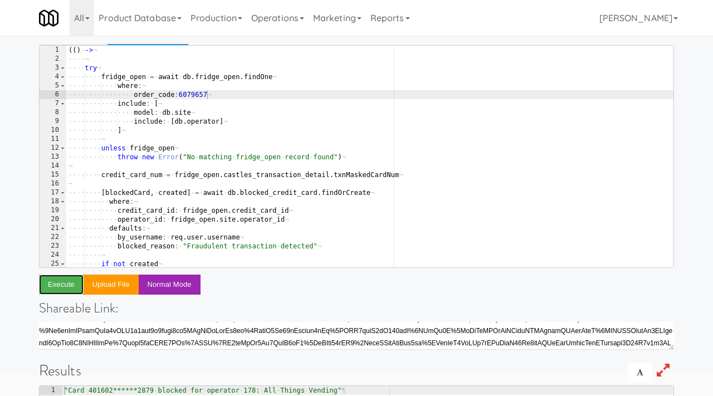  What do you see at coordinates (53, 220) in the screenshot?
I see `div: 20` at bounding box center [53, 220].